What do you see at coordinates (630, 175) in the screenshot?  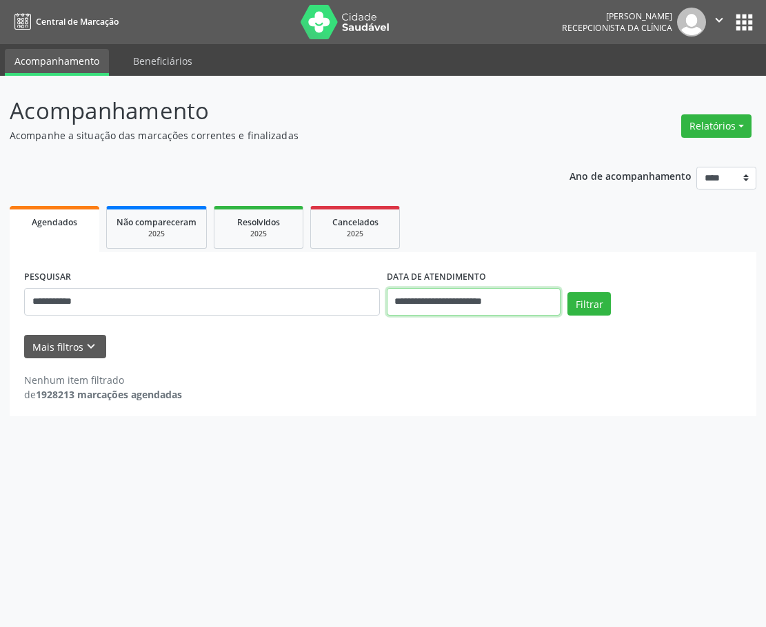 I see `p: Ano de acompanhamento` at bounding box center [630, 175].